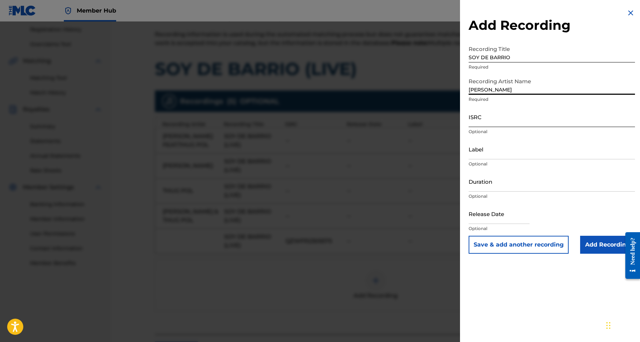 The width and height of the screenshot is (640, 342). I want to click on button: Save & add another recording, so click(518, 245).